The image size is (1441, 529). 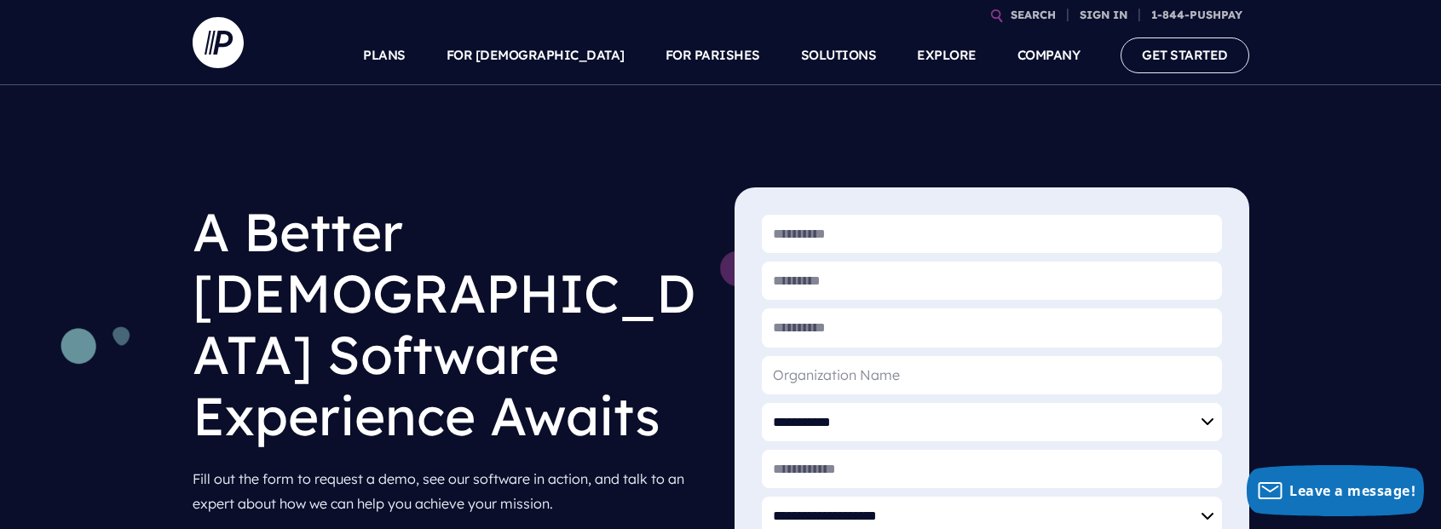 What do you see at coordinates (839, 55) in the screenshot?
I see `a: SOLUTIONS` at bounding box center [839, 55].